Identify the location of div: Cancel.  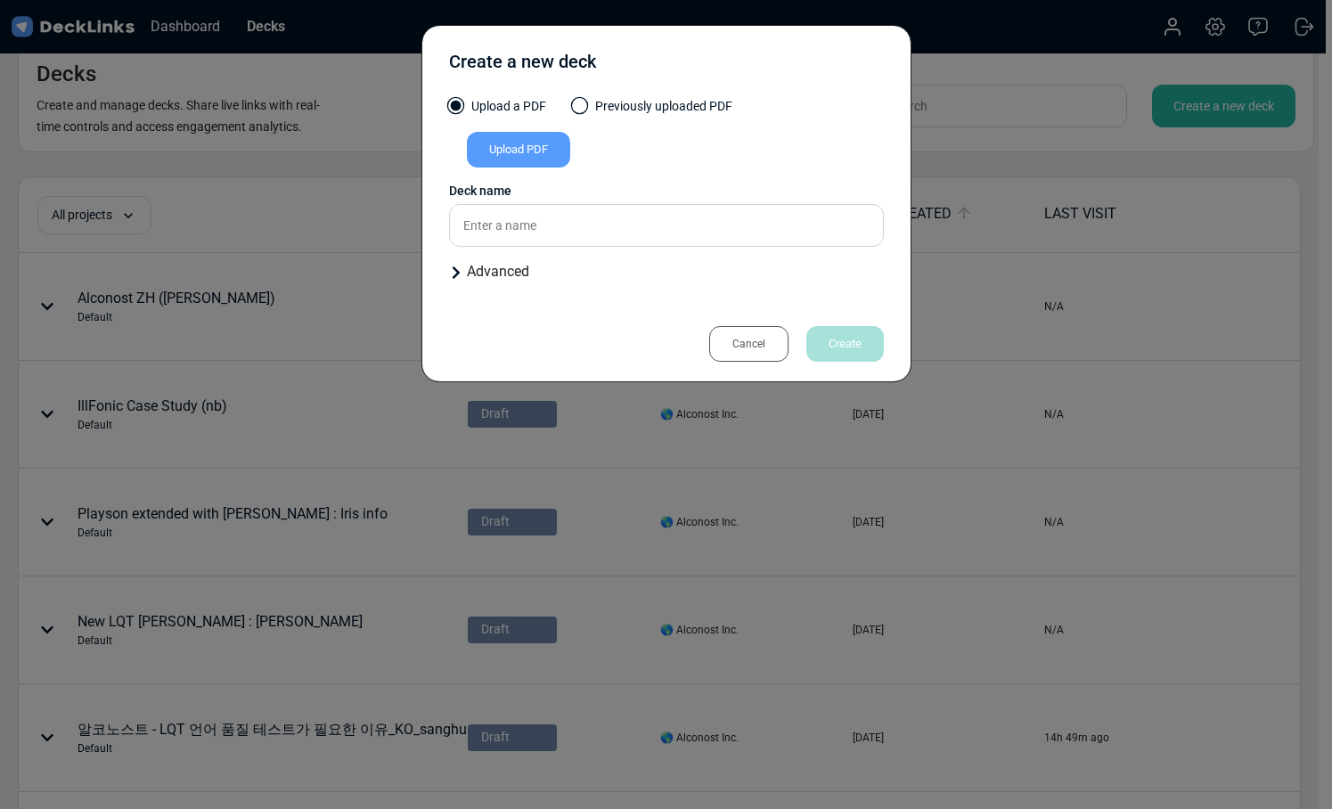
(749, 344).